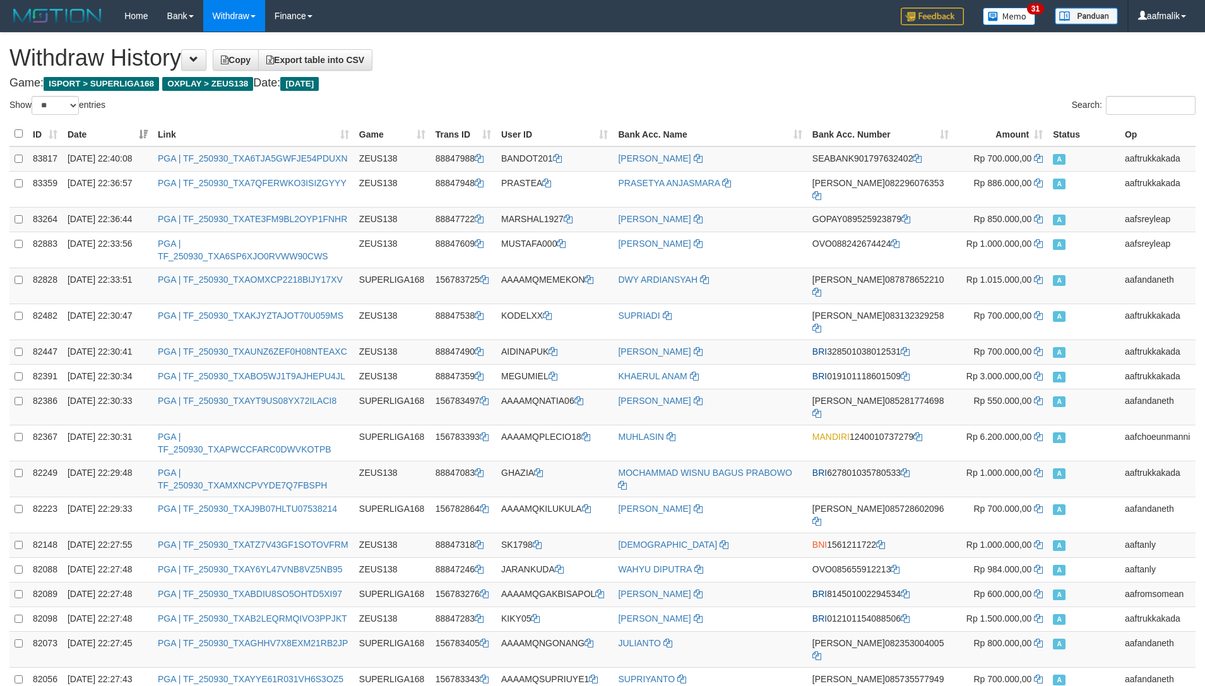 The height and width of the screenshot is (686, 1205). Describe the element at coordinates (819, 352) in the screenshot. I see `span: BRI` at that location.